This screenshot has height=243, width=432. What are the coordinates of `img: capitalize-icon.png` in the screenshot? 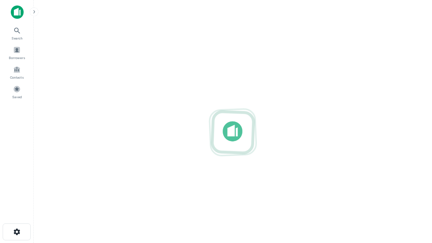 It's located at (17, 12).